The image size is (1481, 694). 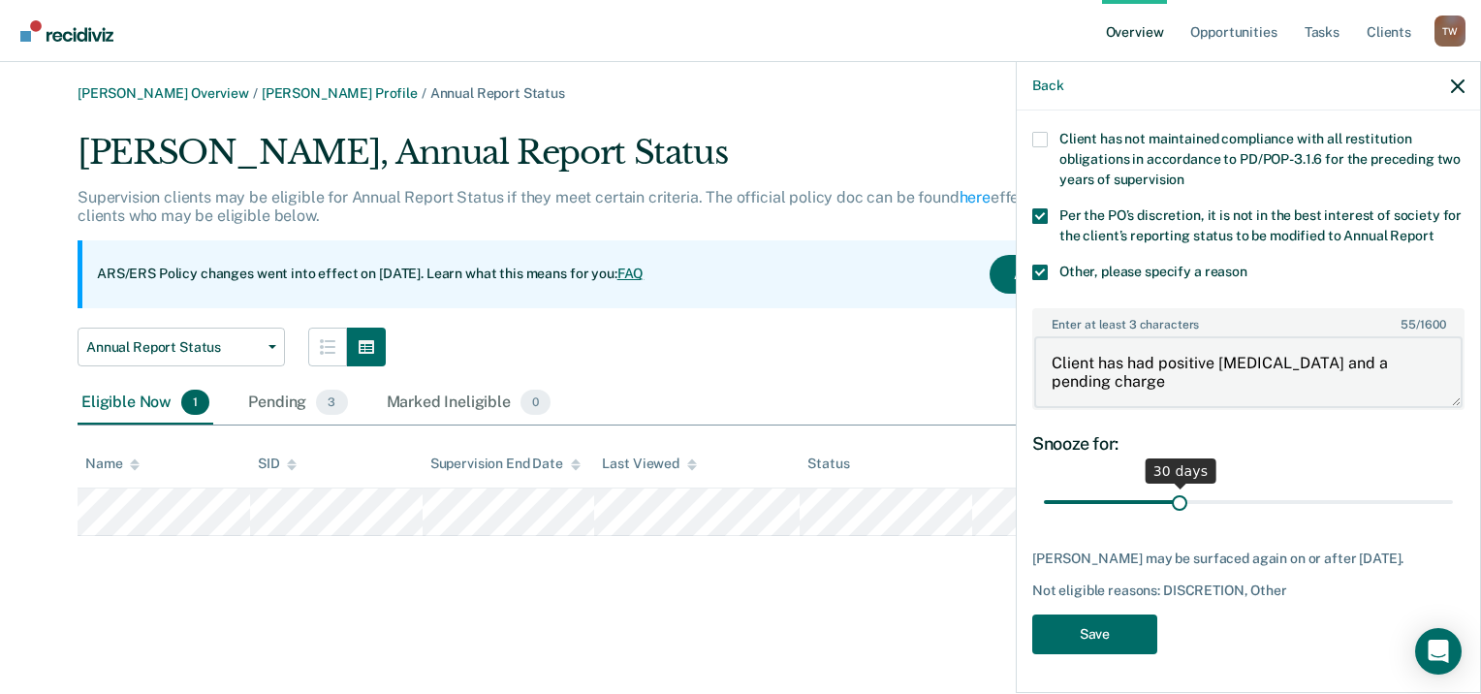 What do you see at coordinates (535, 402) in the screenshot?
I see `span: 0` at bounding box center [535, 402].